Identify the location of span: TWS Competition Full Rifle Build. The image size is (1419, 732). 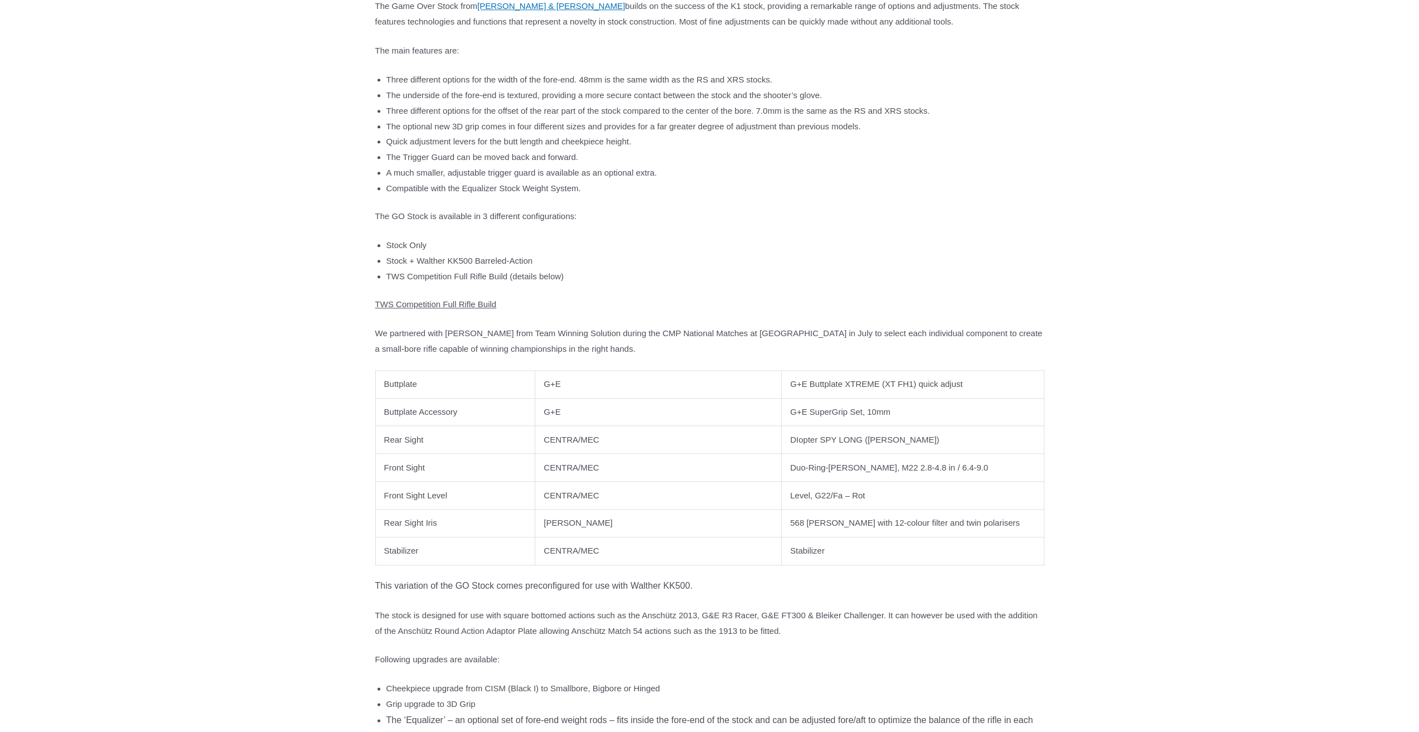
(436, 304).